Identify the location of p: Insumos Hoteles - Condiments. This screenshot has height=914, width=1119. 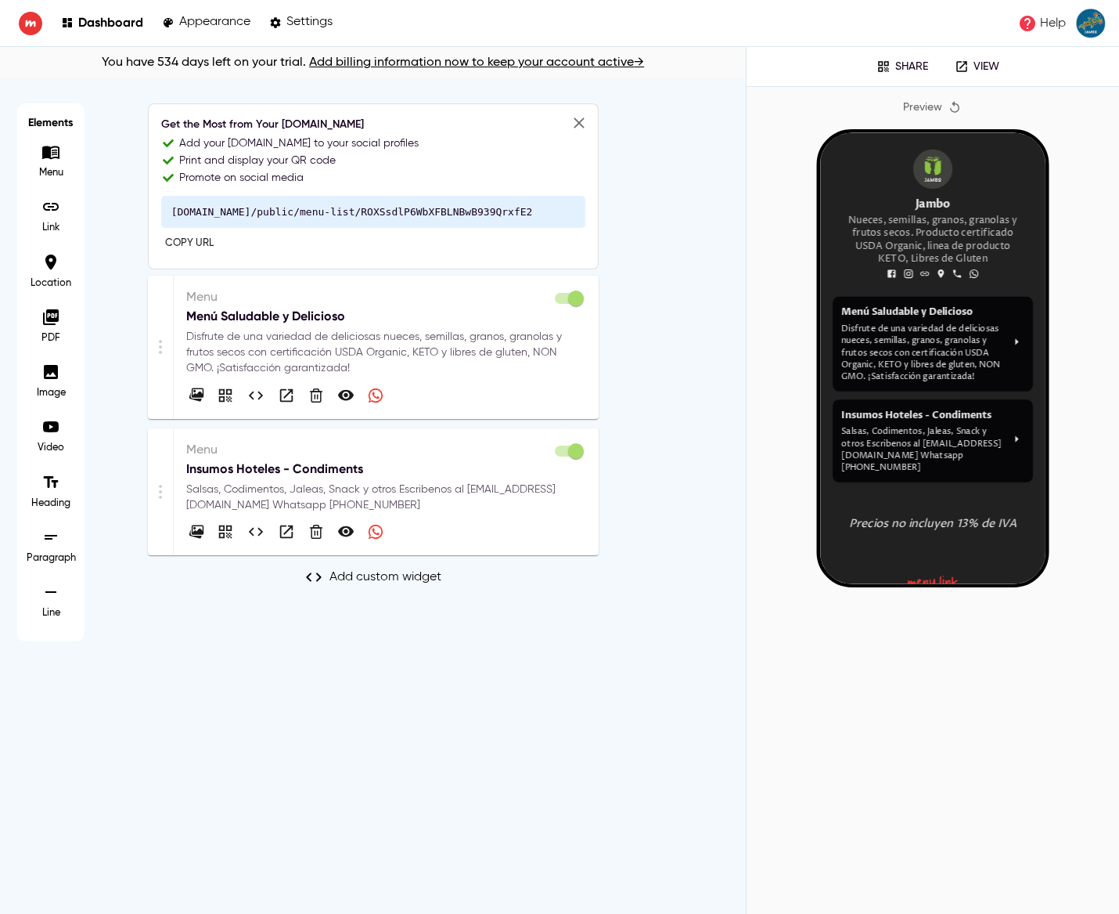
(386, 469).